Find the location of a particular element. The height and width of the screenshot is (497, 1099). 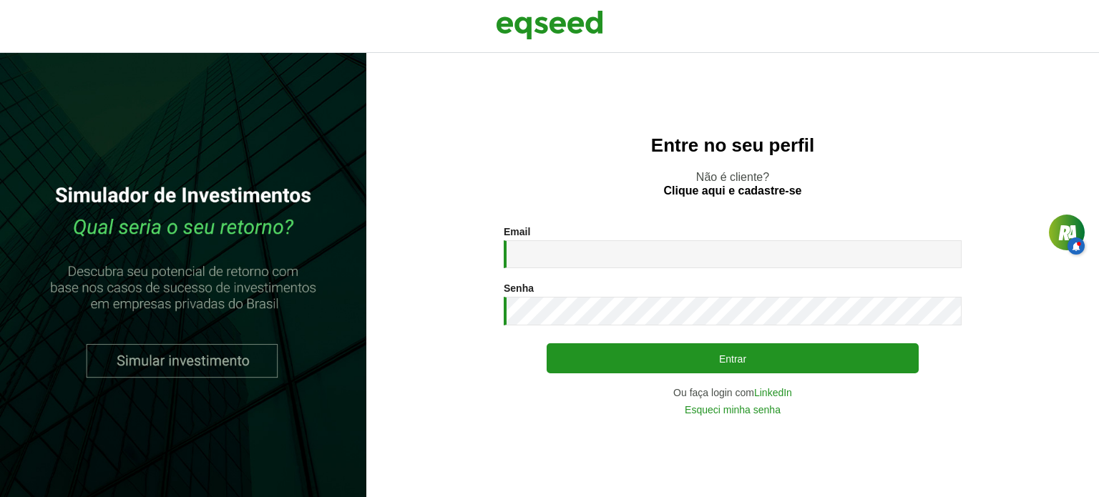

h2: Entre no seu perfil is located at coordinates (733, 145).